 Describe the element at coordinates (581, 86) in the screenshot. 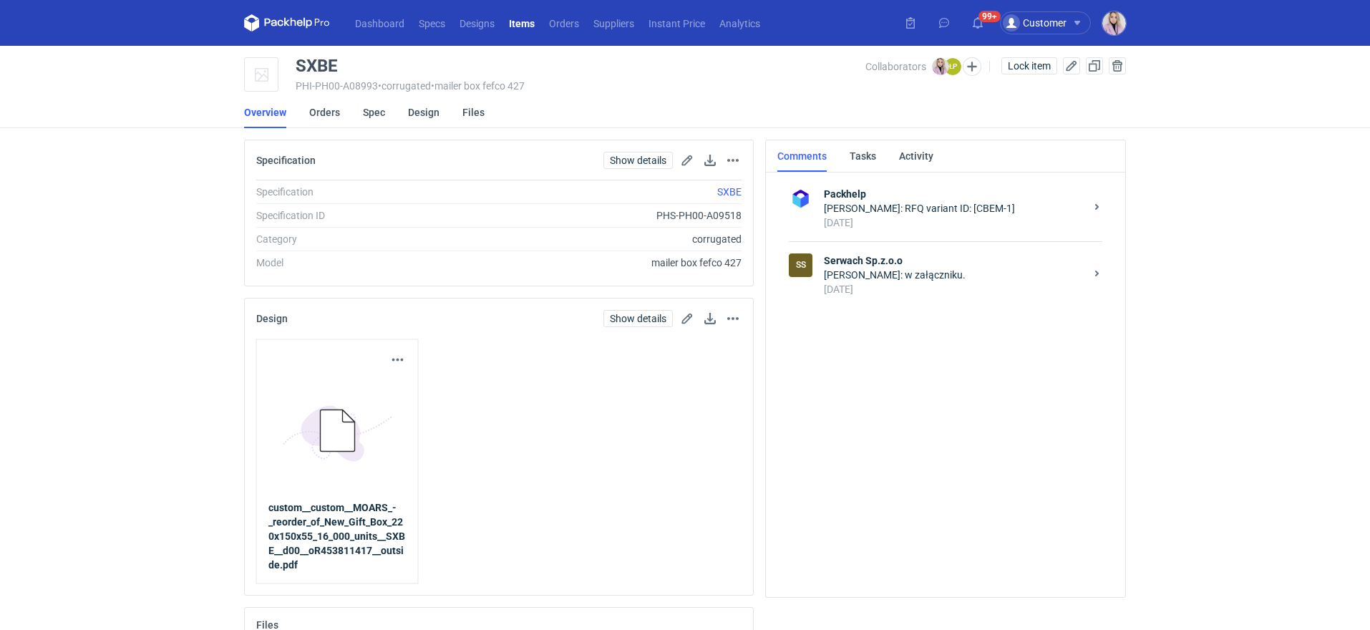

I see `div: PHI-PH00-A08993` at that location.